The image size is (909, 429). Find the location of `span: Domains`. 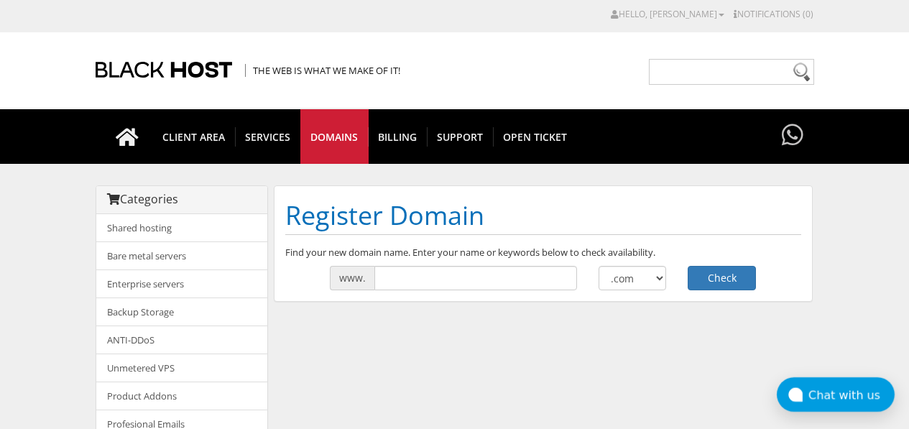

span: Domains is located at coordinates (334, 137).